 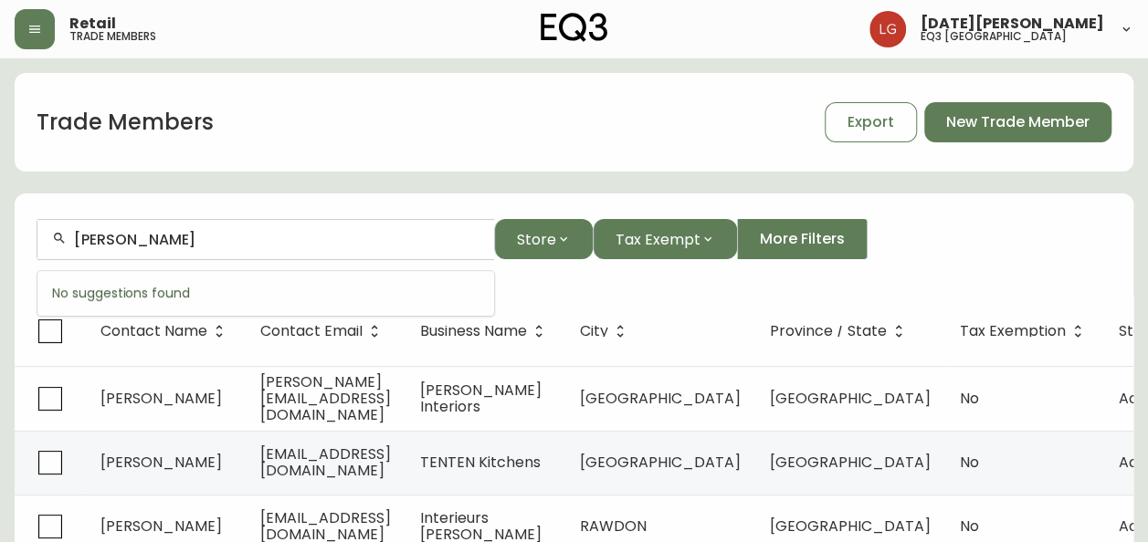 I want to click on span: New Trade Member, so click(x=1017, y=122).